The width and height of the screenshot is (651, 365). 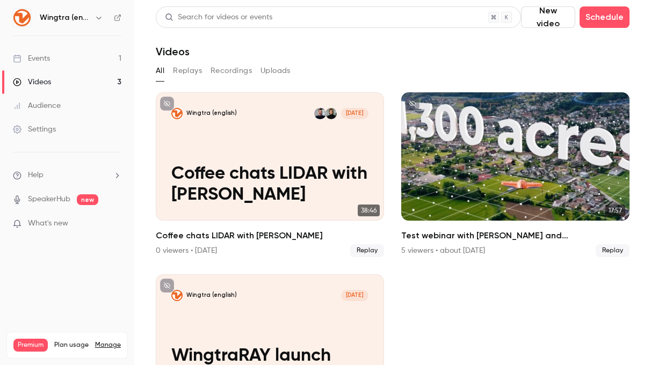 I want to click on div: Audience, so click(x=37, y=106).